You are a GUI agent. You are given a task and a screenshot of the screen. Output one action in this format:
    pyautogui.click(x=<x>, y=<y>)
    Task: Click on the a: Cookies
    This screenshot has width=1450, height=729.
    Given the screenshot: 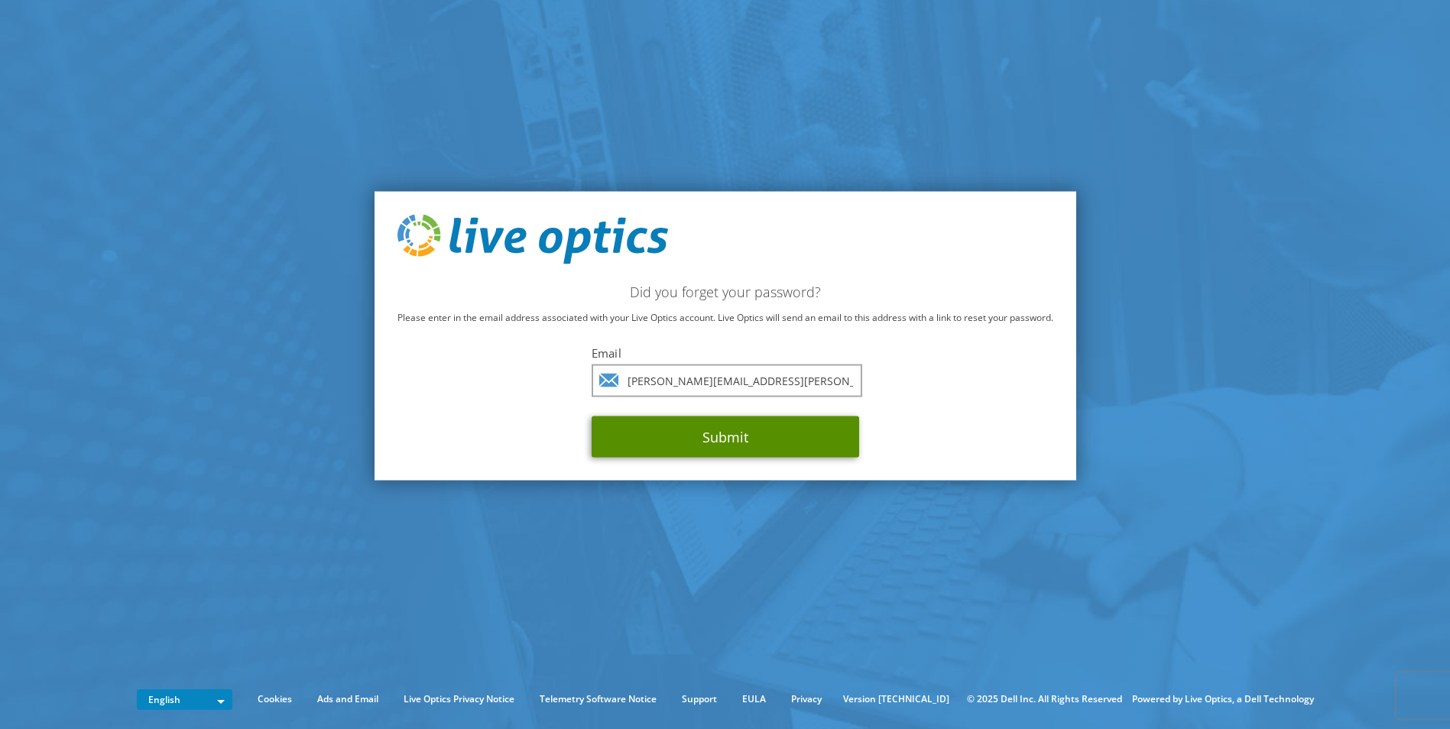 What is the action you would take?
    pyautogui.click(x=274, y=699)
    